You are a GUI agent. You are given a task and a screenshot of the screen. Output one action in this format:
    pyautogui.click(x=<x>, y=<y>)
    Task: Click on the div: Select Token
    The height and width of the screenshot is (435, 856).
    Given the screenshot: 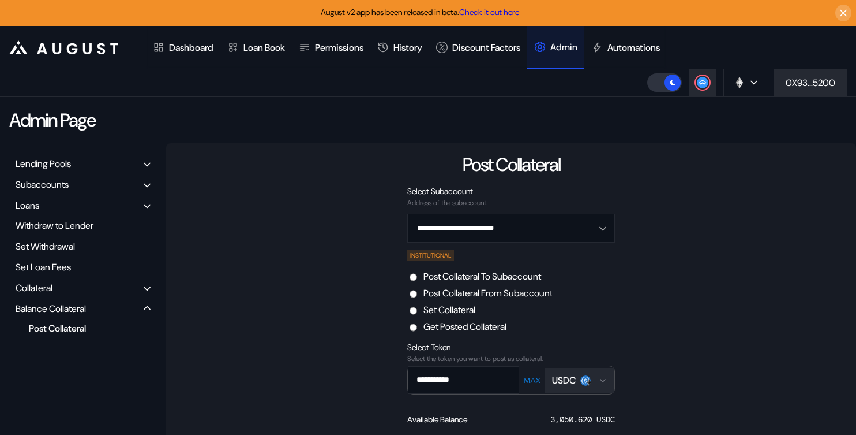 What is the action you would take?
    pyautogui.click(x=511, y=347)
    